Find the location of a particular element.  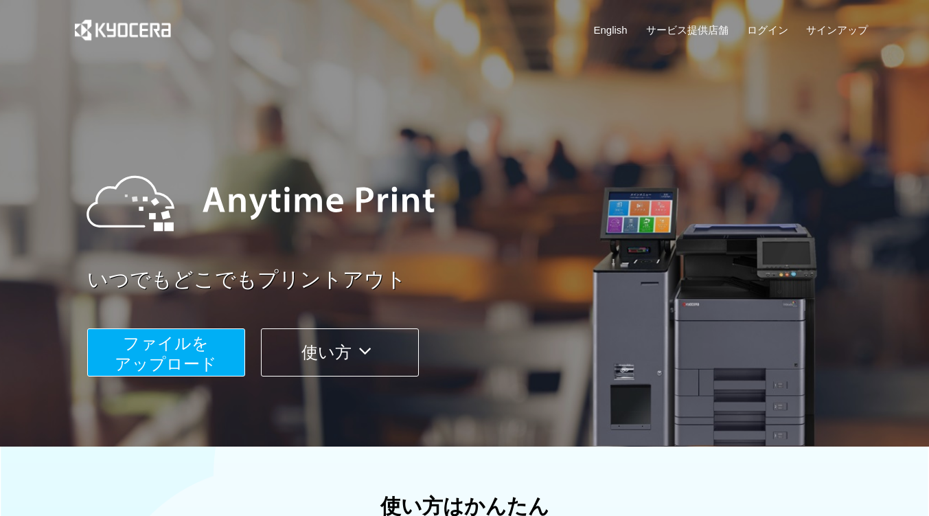

span: ファイルを ​​アップロード is located at coordinates (165, 353).